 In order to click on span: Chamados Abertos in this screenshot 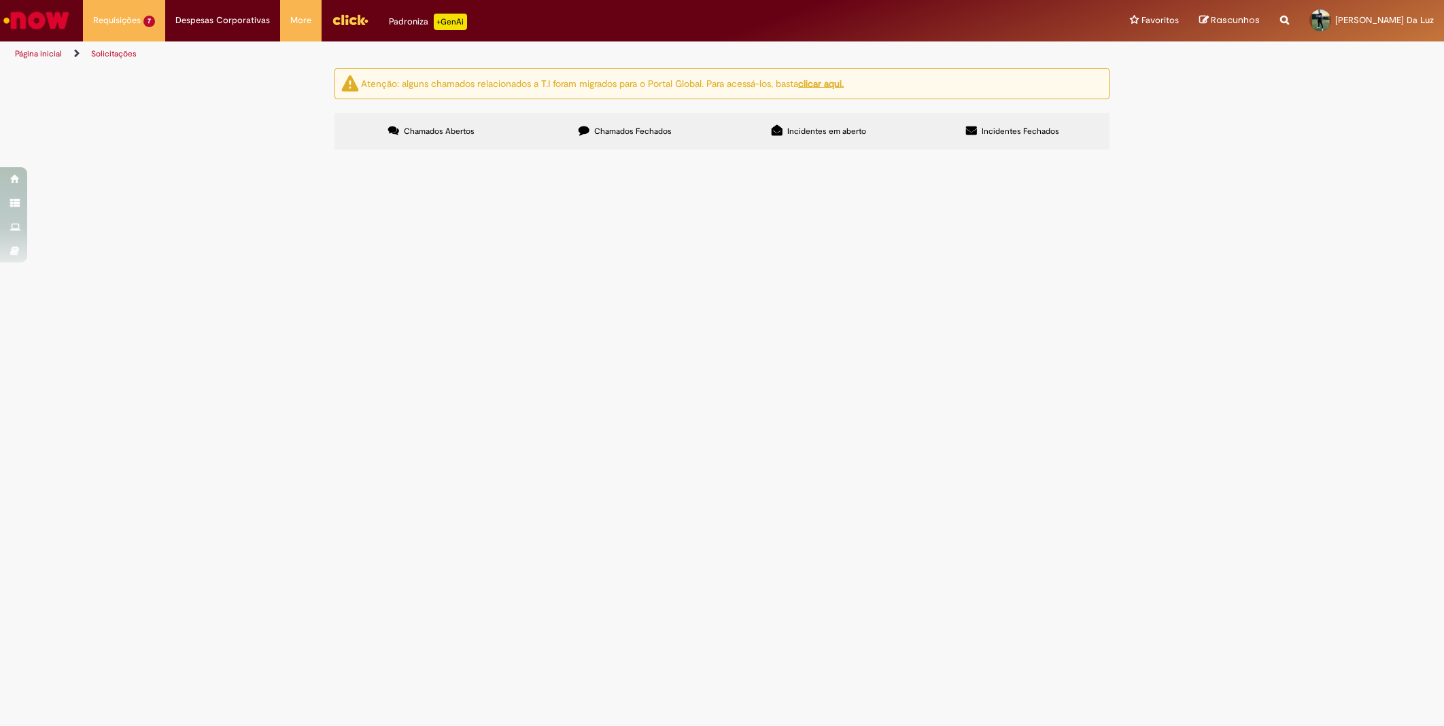, I will do `click(439, 131)`.